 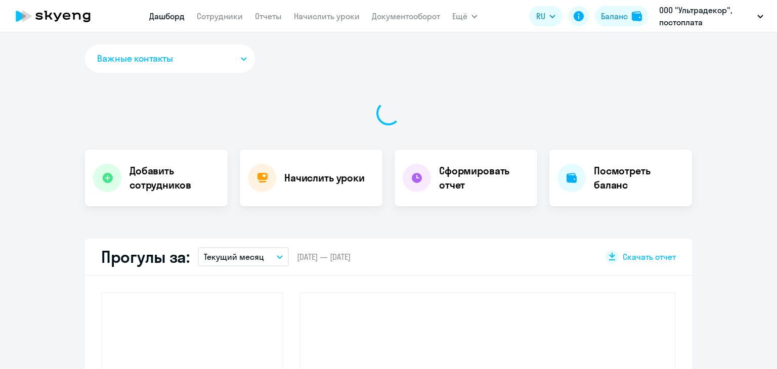 What do you see at coordinates (711, 16) in the screenshot?
I see `button: ООО "Ультрадекор", постоплата` at bounding box center [711, 16].